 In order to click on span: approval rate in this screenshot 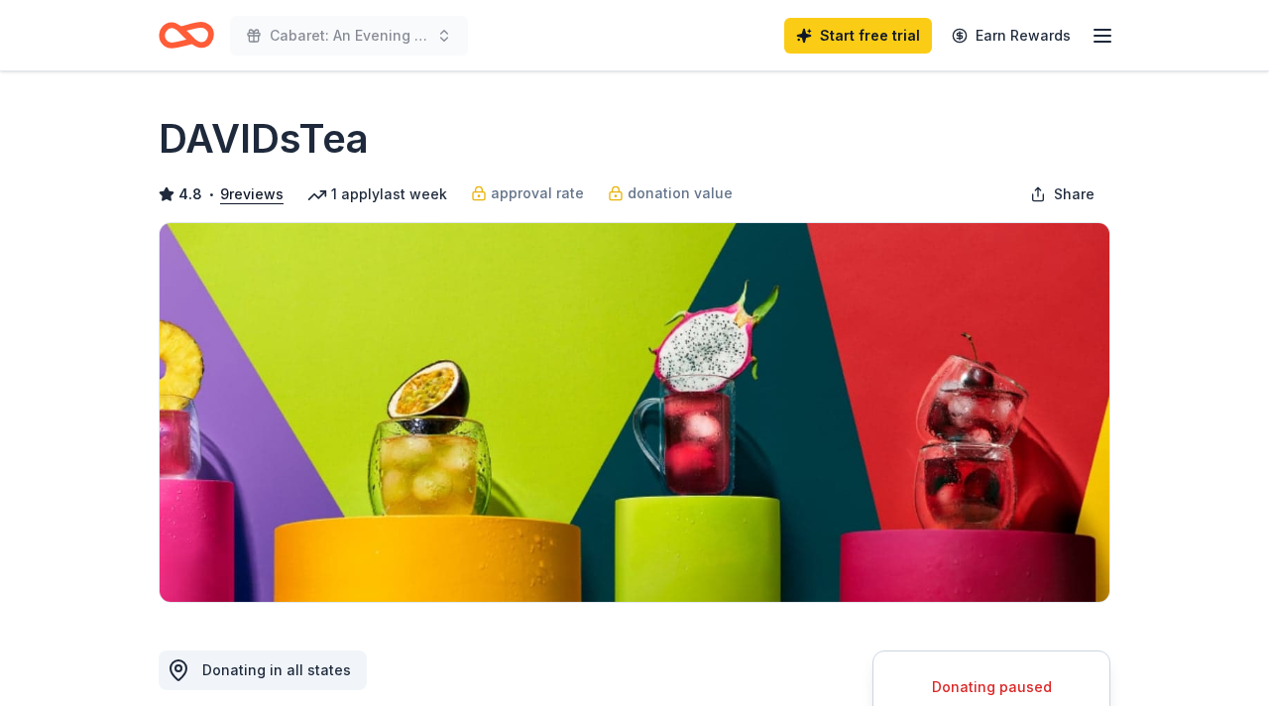, I will do `click(537, 193)`.